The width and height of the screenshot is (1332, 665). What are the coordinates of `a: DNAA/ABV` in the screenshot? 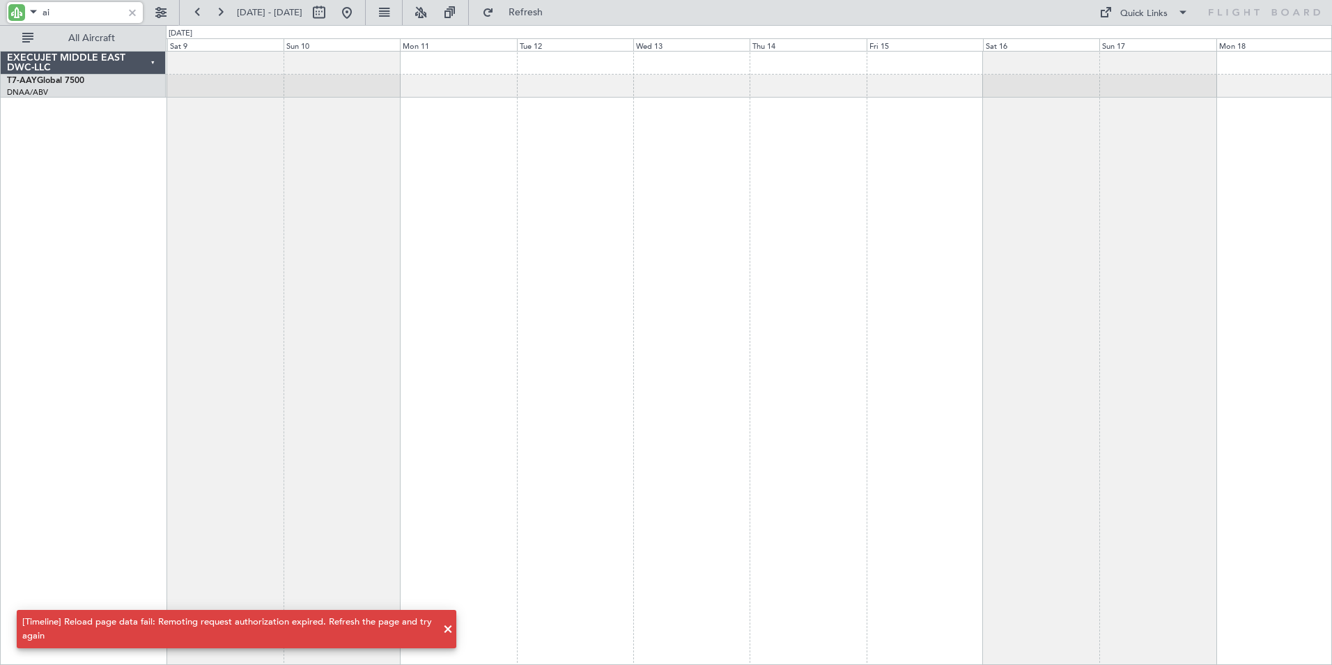 It's located at (27, 92).